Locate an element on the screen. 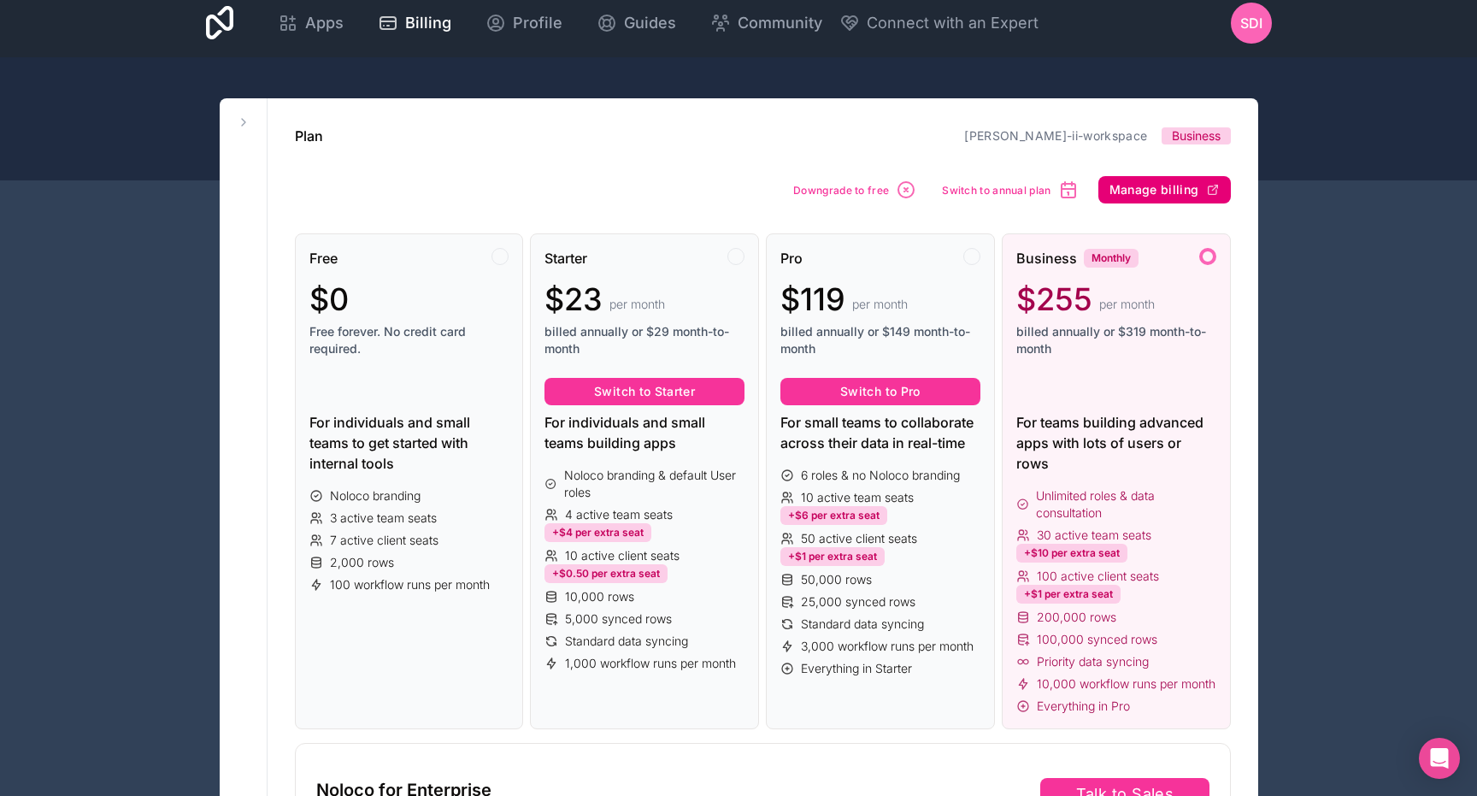 This screenshot has height=796, width=1477. button: Switch to Starter is located at coordinates (644, 391).